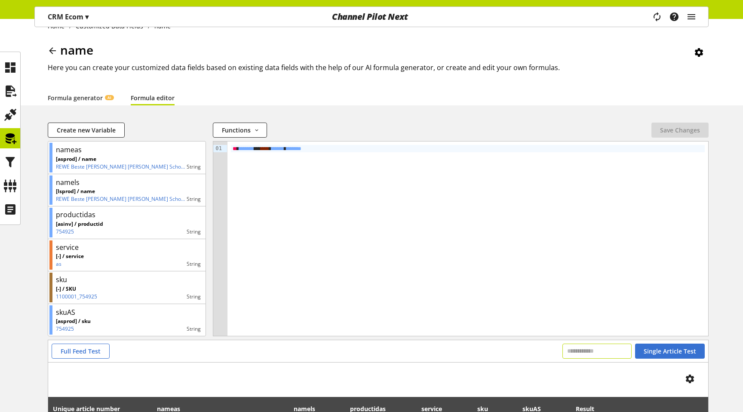 The height and width of the screenshot is (412, 743). Describe the element at coordinates (68, 17) in the screenshot. I see `p: CRM Ecom` at that location.